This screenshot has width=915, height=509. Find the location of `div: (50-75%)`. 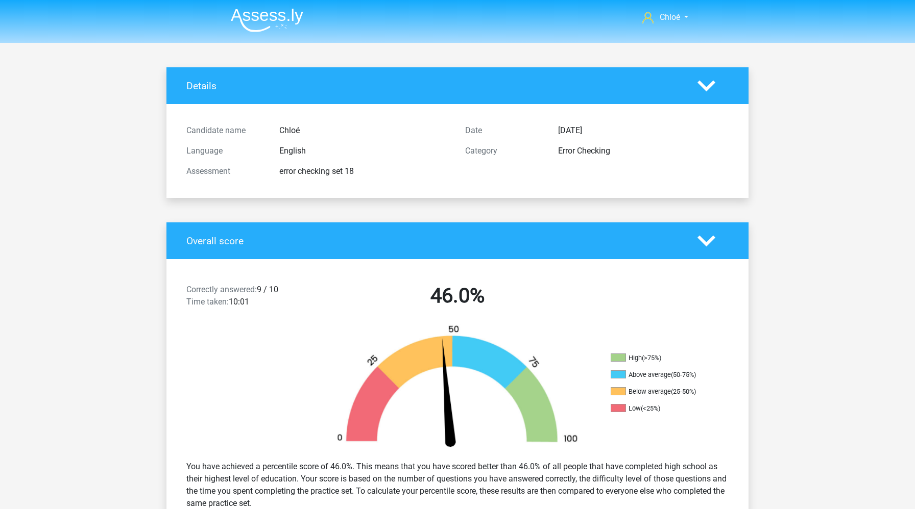

div: (50-75%) is located at coordinates (683, 375).